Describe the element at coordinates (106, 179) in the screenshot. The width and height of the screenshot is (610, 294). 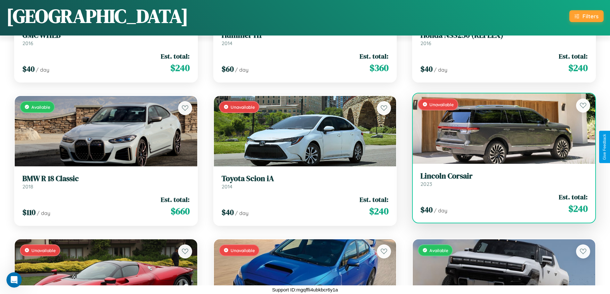
I see `h3: BMW R 18 Classic` at that location.